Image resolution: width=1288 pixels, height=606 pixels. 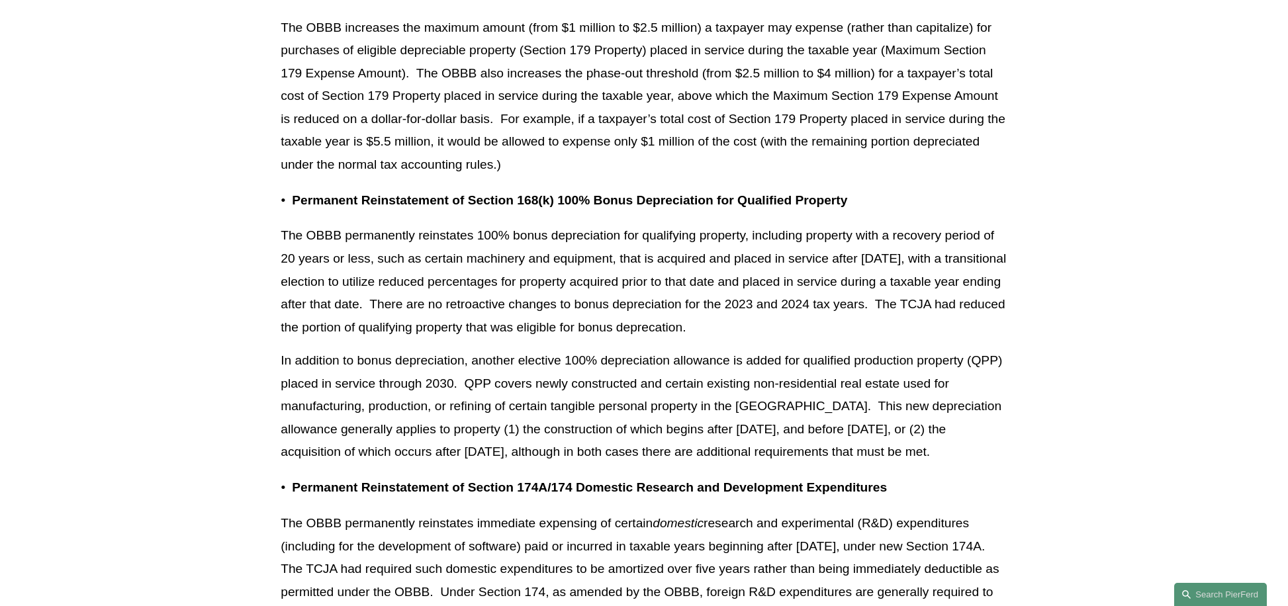 I want to click on strong: Permanent Reinstatement of Section 168(k) 100% Bonus Depreciation for Qualified Property, so click(x=569, y=200).